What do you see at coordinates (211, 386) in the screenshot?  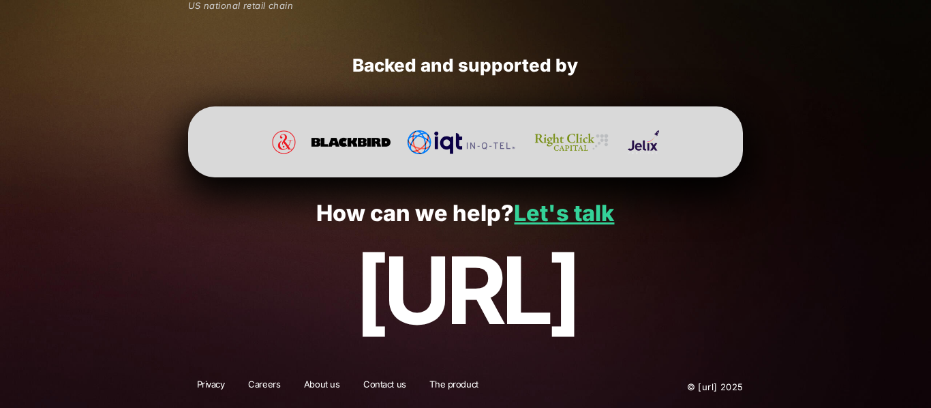 I see `a: Privacy` at bounding box center [211, 386].